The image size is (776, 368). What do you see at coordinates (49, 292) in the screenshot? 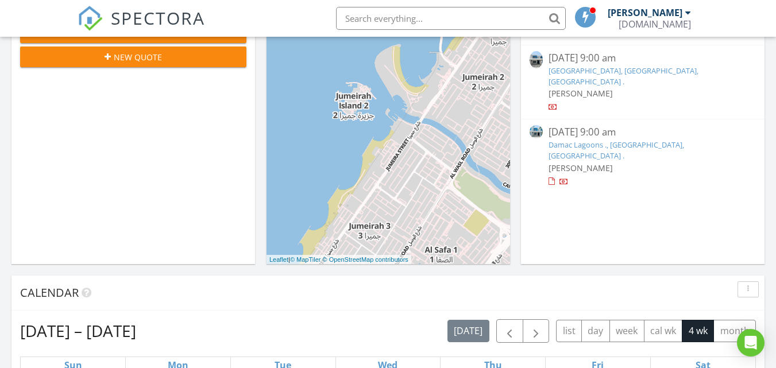
I see `span: Calendar` at bounding box center [49, 292].